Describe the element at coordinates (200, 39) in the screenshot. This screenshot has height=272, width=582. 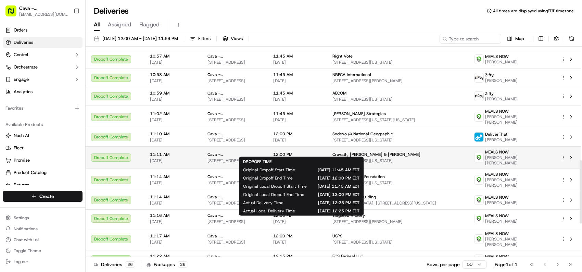
I see `button: Filters` at that location.